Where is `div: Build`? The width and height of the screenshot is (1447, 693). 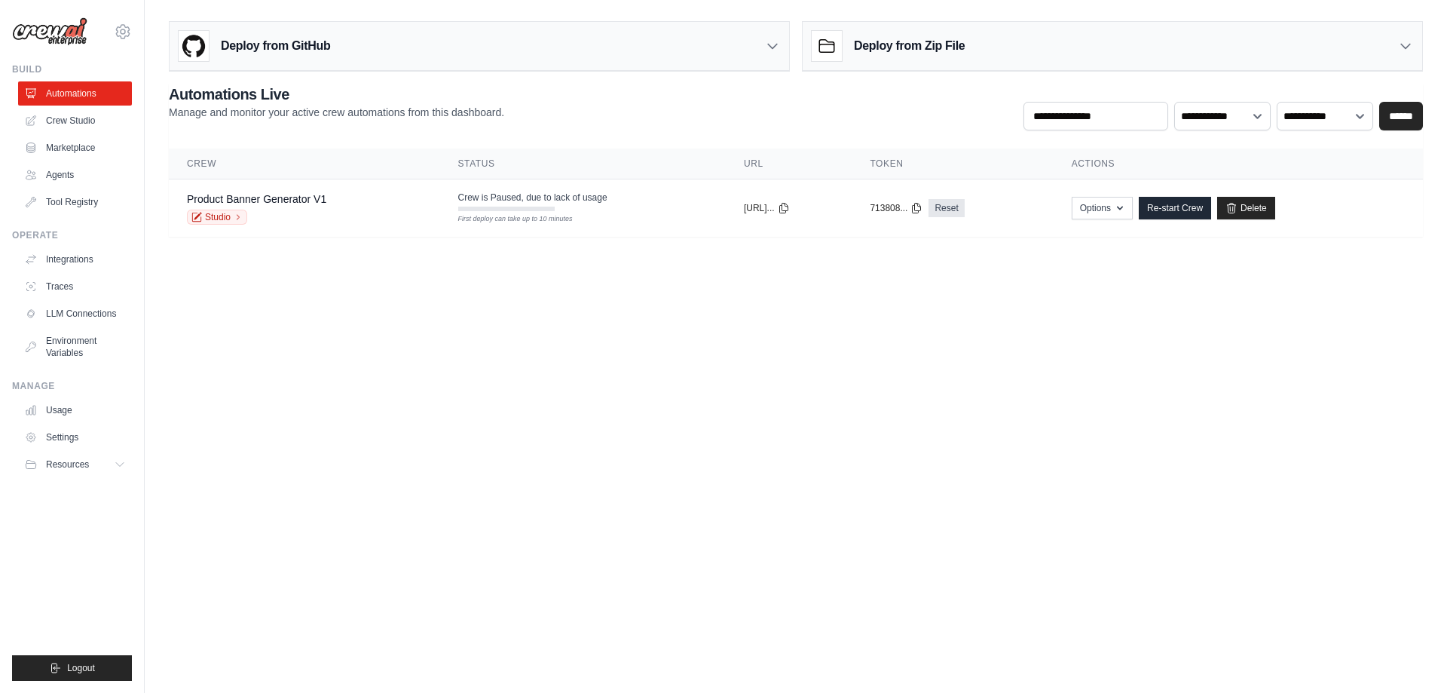
div: Build is located at coordinates (72, 69).